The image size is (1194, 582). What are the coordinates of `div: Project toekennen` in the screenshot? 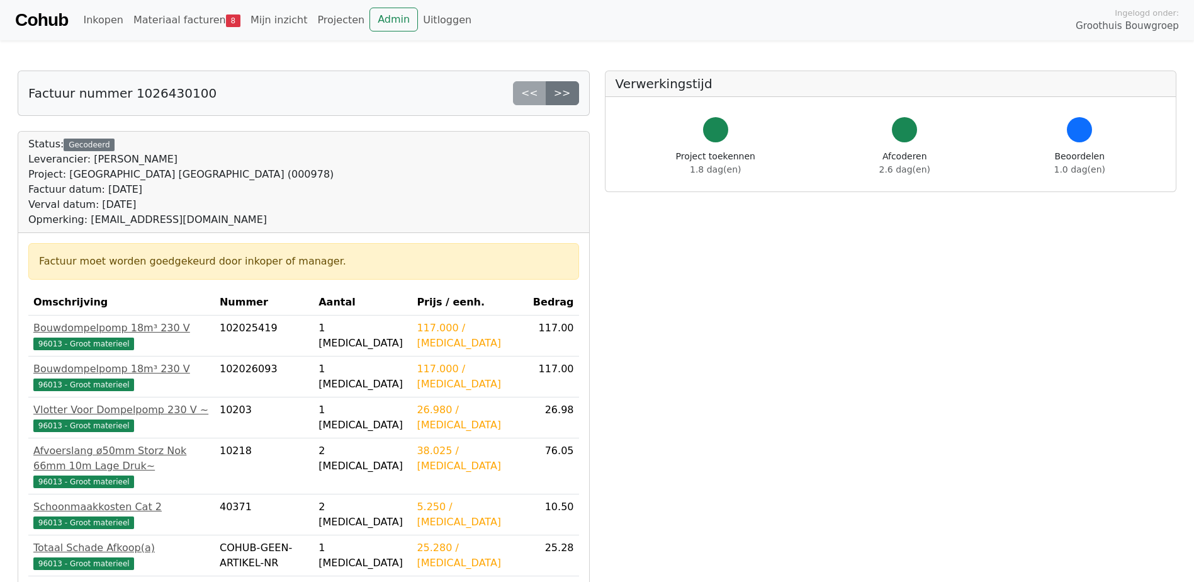 It's located at (716, 163).